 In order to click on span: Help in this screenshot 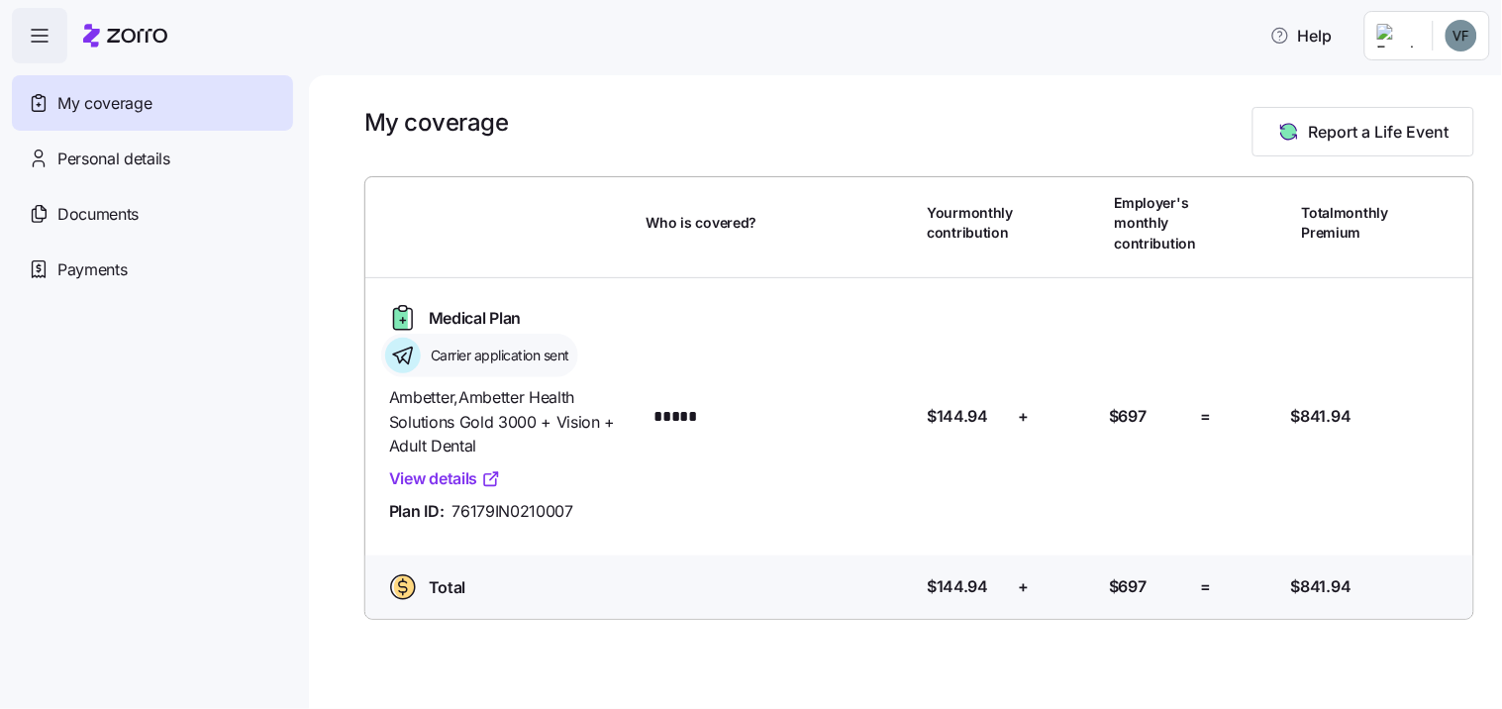, I will do `click(1301, 36)`.